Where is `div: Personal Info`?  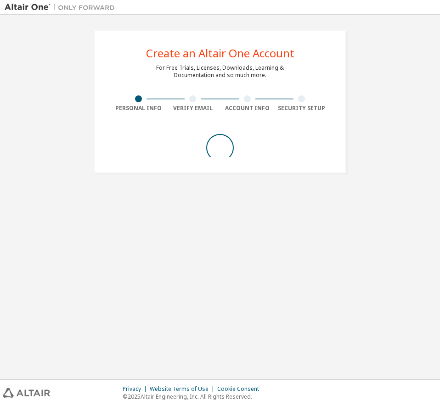
div: Personal Info is located at coordinates (138, 108).